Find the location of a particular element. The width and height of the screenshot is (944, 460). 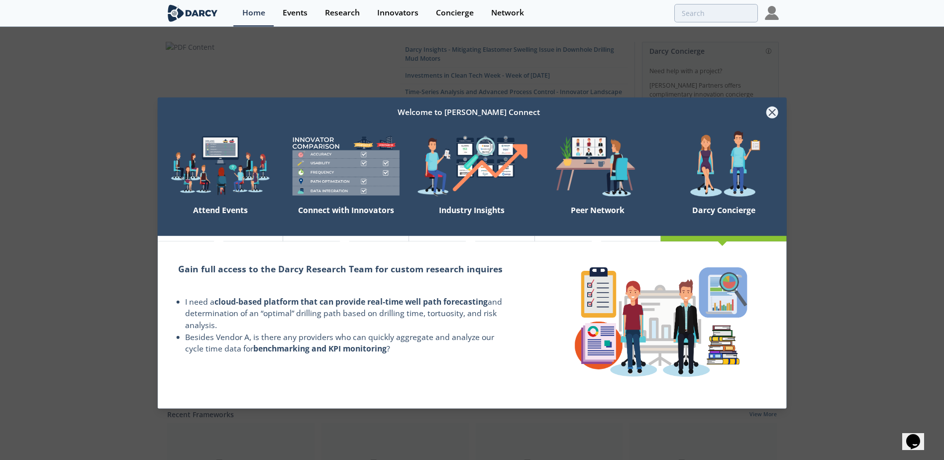

div: Peer Network is located at coordinates (598, 218).